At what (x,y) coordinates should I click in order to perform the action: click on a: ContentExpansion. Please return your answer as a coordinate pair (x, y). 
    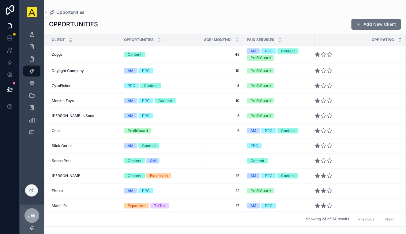
    Looking at the image, I should click on (158, 176).